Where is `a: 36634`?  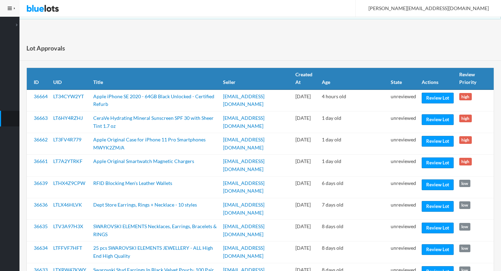
a: 36634 is located at coordinates (41, 247).